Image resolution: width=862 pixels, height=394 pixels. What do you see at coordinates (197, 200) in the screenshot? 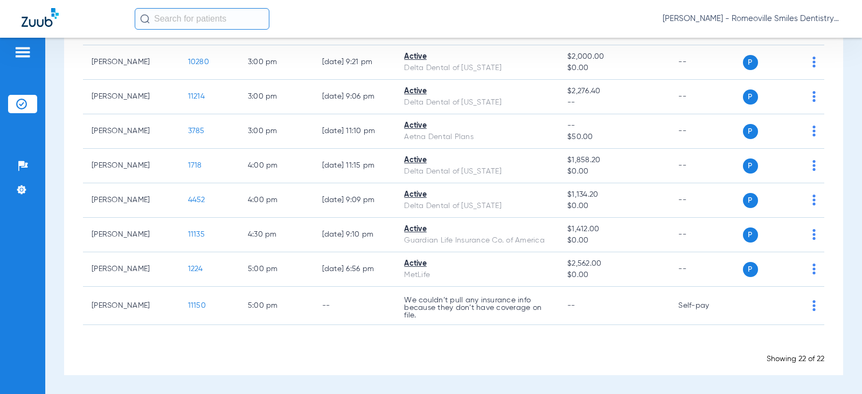
I see `span: 4452` at bounding box center [197, 200].